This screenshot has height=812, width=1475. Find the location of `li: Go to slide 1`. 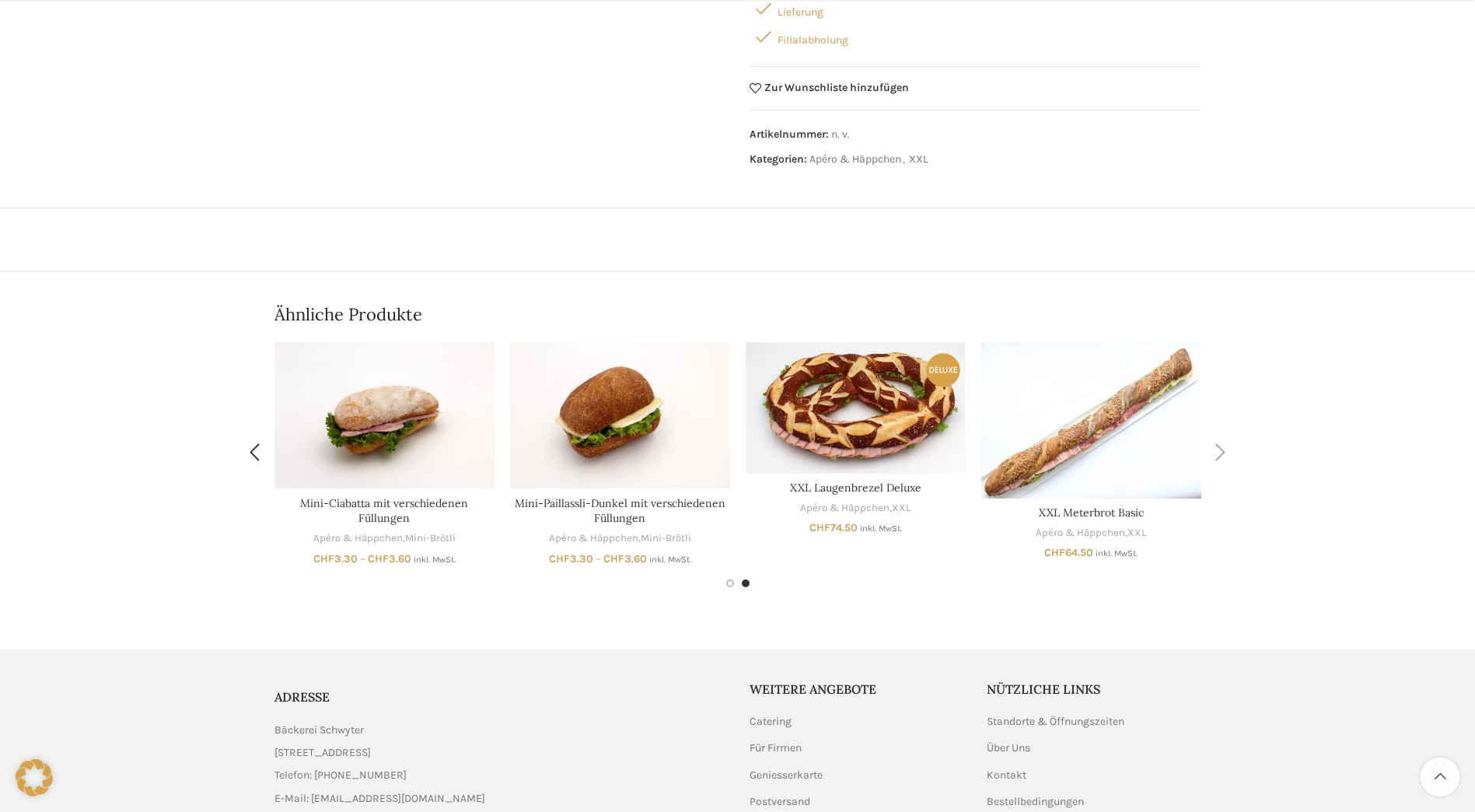

li: Go to slide 1 is located at coordinates (730, 584).